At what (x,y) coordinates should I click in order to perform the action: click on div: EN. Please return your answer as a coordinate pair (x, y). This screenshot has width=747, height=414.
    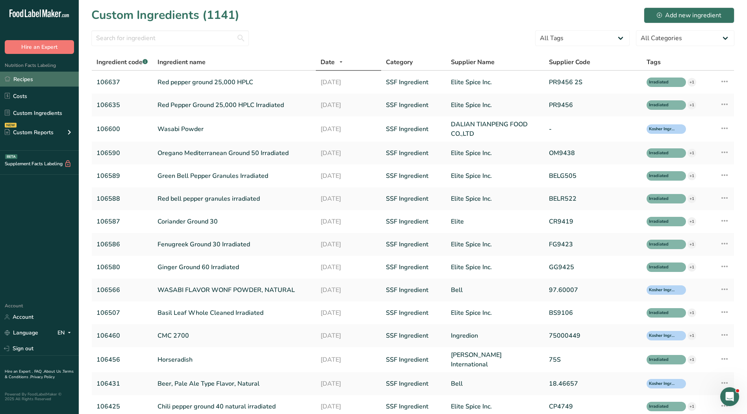
    Looking at the image, I should click on (66, 333).